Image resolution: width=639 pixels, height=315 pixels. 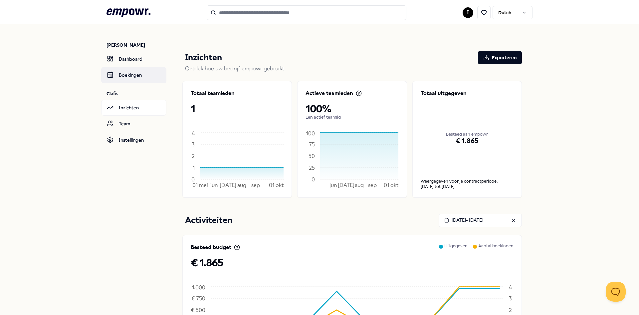 I want to click on p: 100%, so click(x=352, y=109).